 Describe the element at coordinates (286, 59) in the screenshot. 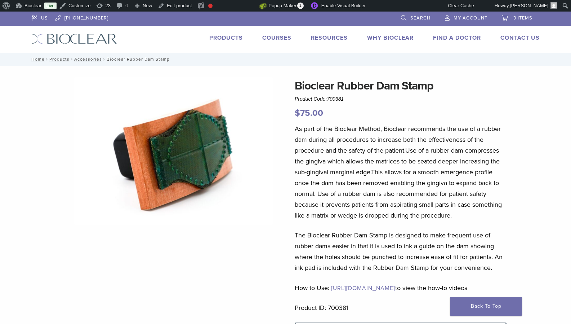

I see `nav: Bioclear Rubber Dam Stamp` at that location.